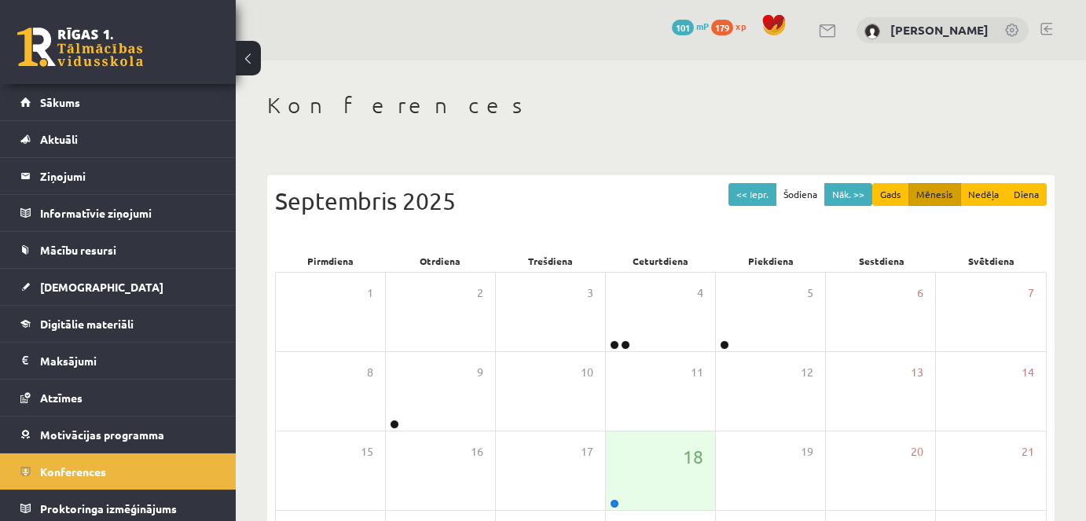 This screenshot has height=521, width=1086. Describe the element at coordinates (551, 261) in the screenshot. I see `div: Trešdiena` at that location.